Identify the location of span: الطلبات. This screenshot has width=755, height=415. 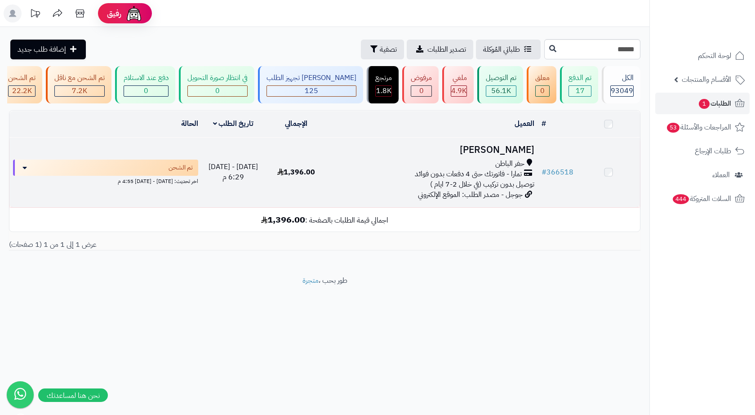
(714, 103).